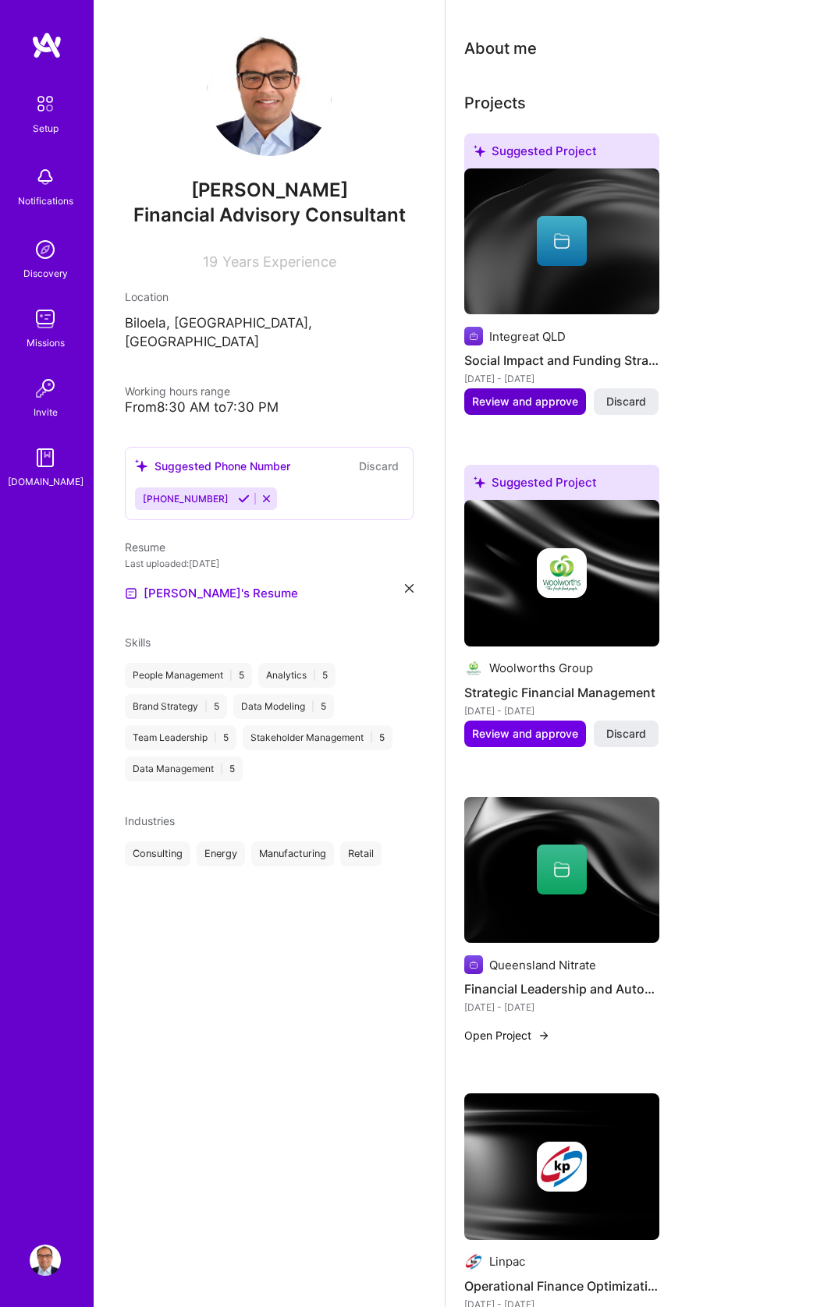 This screenshot has width=831, height=1307. Describe the element at coordinates (500, 48) in the screenshot. I see `div: Tell us a little about yourself` at that location.